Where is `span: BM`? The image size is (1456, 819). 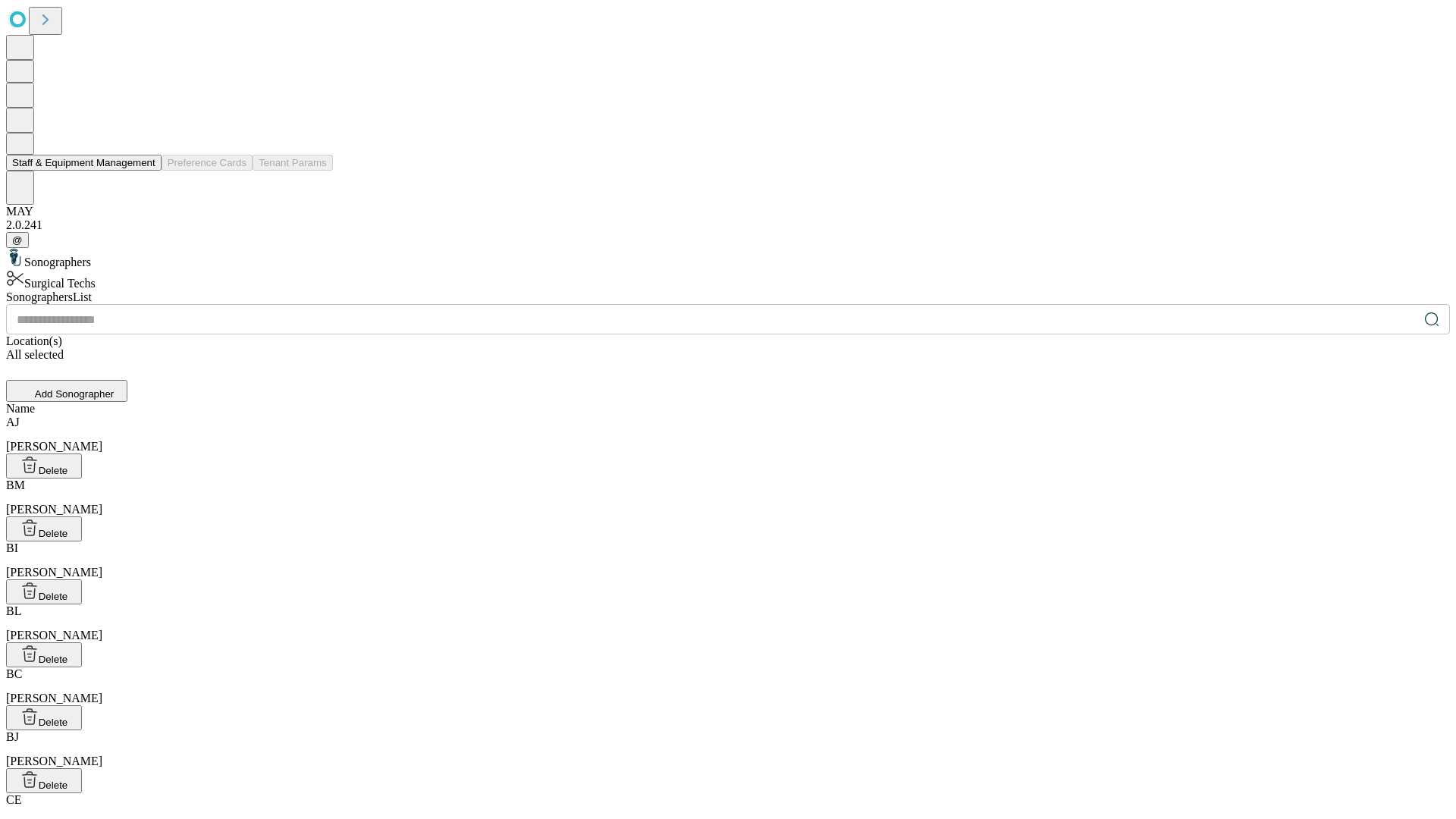
span: BM is located at coordinates (15, 485).